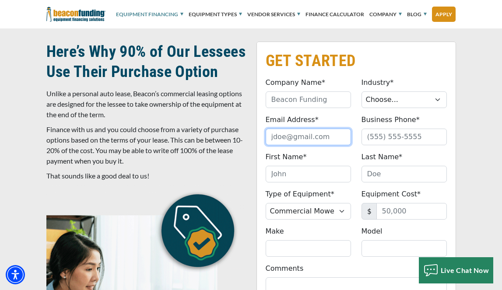 This screenshot has height=290, width=502. What do you see at coordinates (308, 100) in the screenshot?
I see `input: Beacon Funding` at bounding box center [308, 100].